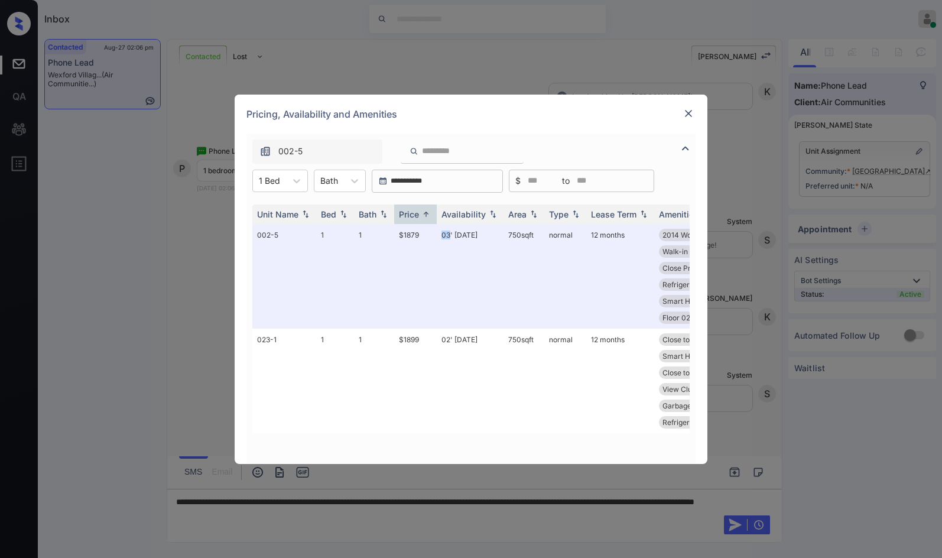  Describe the element at coordinates (278, 214) in the screenshot. I see `div: Unit Name` at that location.